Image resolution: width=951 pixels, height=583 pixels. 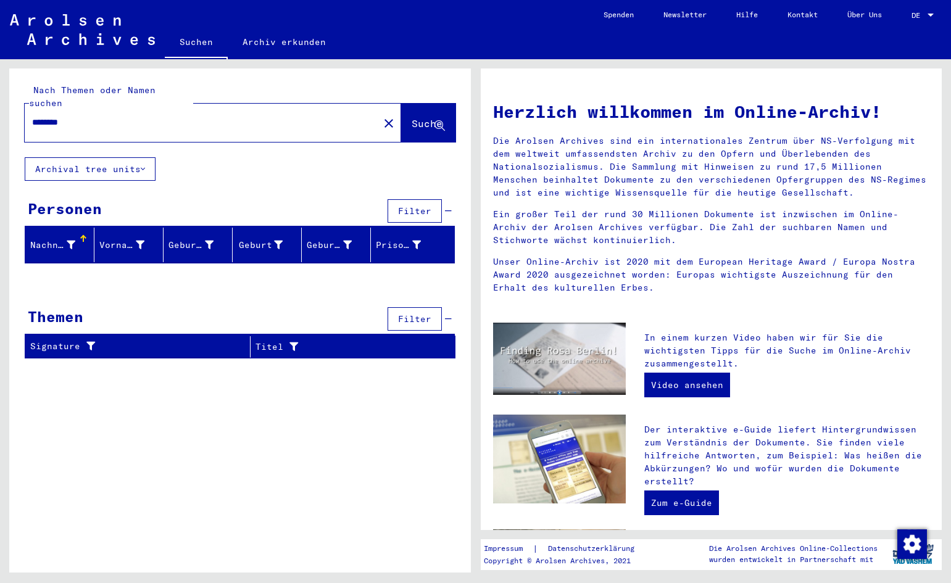 I want to click on img: Zustimmung ändern, so click(x=912, y=544).